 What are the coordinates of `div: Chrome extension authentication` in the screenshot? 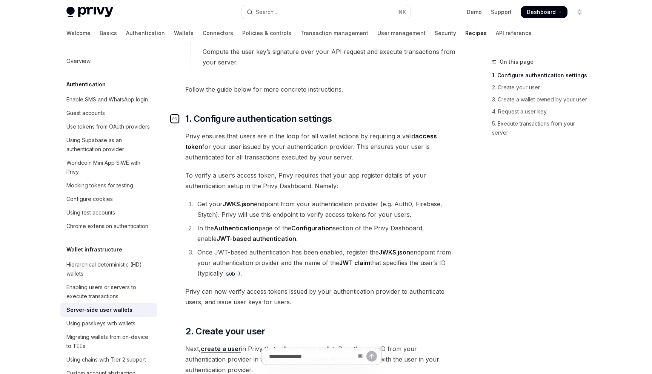 It's located at (107, 226).